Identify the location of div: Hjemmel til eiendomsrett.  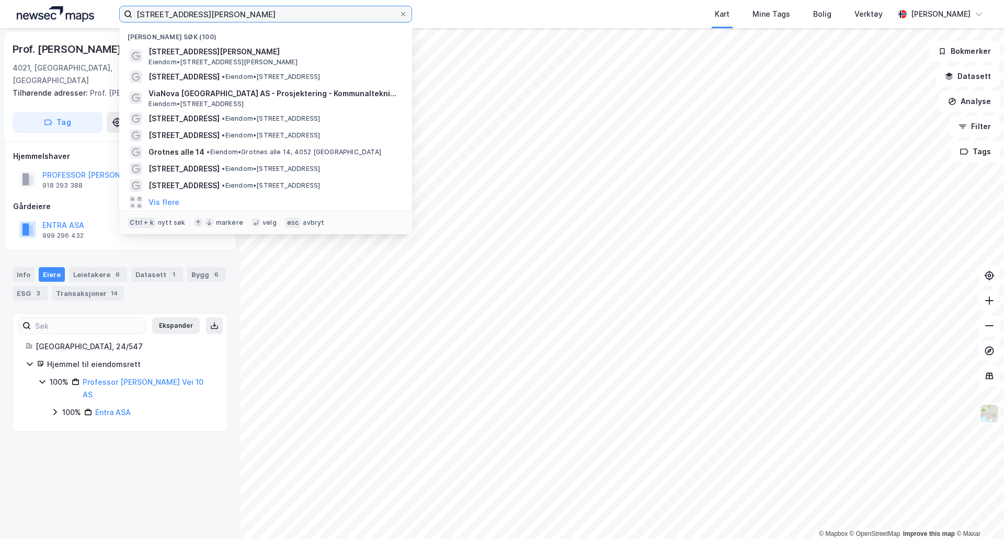
(131, 364).